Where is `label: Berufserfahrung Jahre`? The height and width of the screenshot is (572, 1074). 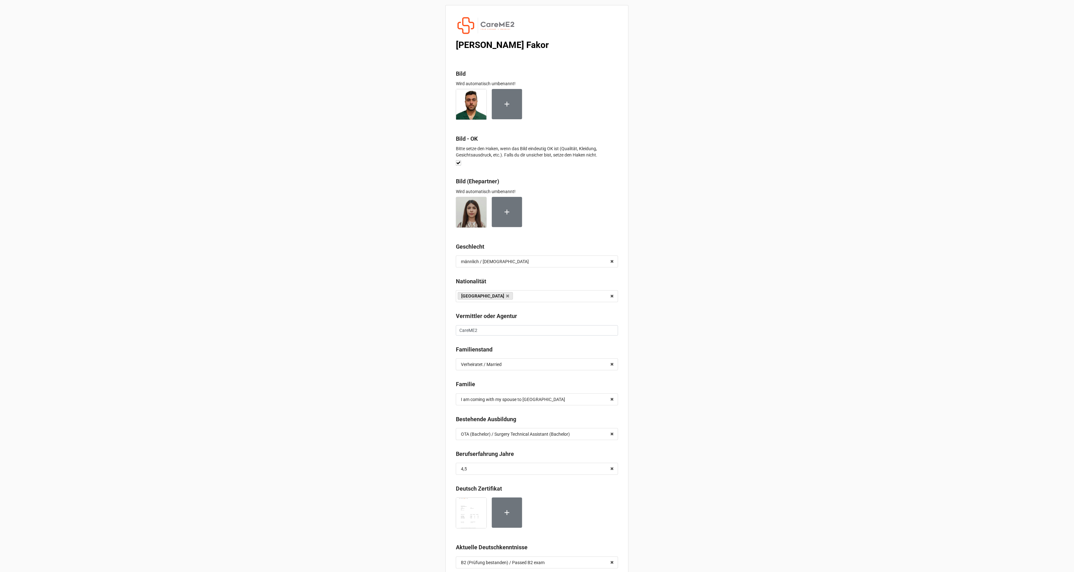
label: Berufserfahrung Jahre is located at coordinates (485, 454).